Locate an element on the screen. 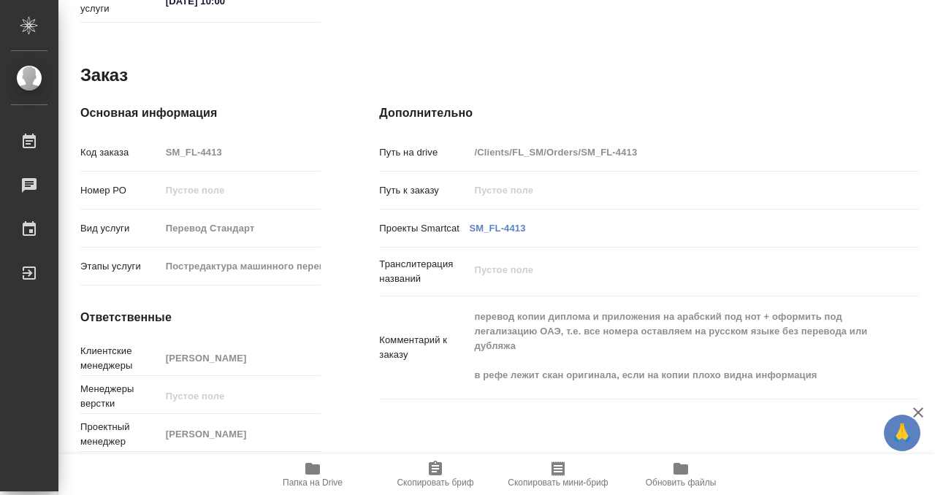 Image resolution: width=935 pixels, height=495 pixels. p: Этапы услуги is located at coordinates (121, 267).